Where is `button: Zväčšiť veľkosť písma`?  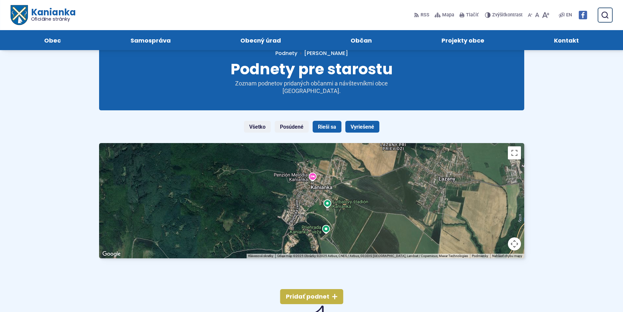 button: Zväčšiť veľkosť písma is located at coordinates (545, 15).